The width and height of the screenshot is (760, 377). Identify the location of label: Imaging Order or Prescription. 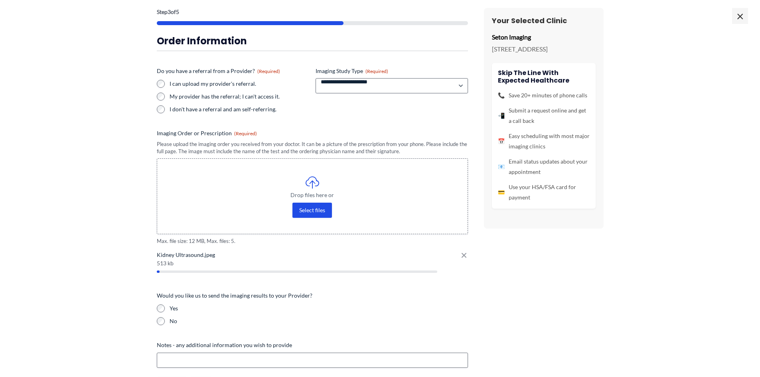
(312, 133).